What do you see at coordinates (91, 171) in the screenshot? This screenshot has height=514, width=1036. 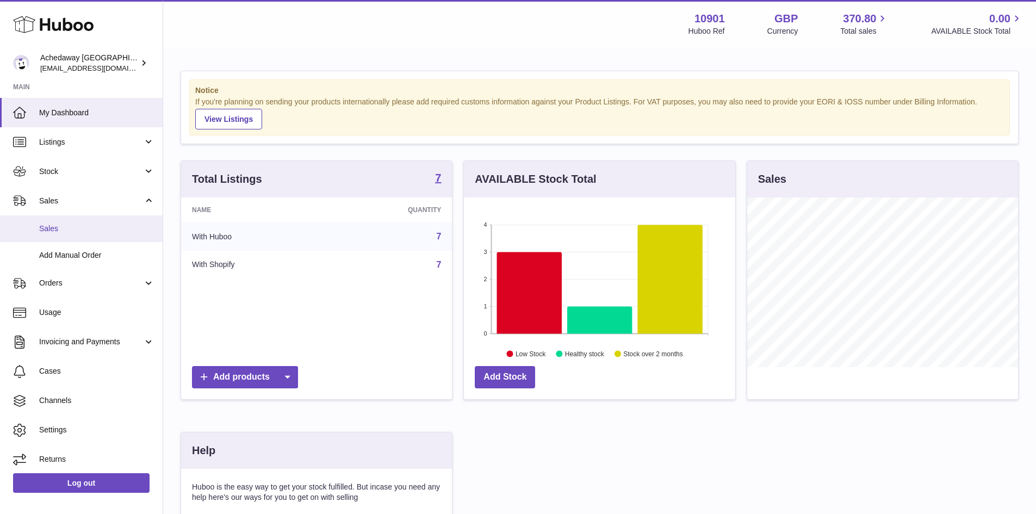 I see `span: Stock` at bounding box center [91, 171].